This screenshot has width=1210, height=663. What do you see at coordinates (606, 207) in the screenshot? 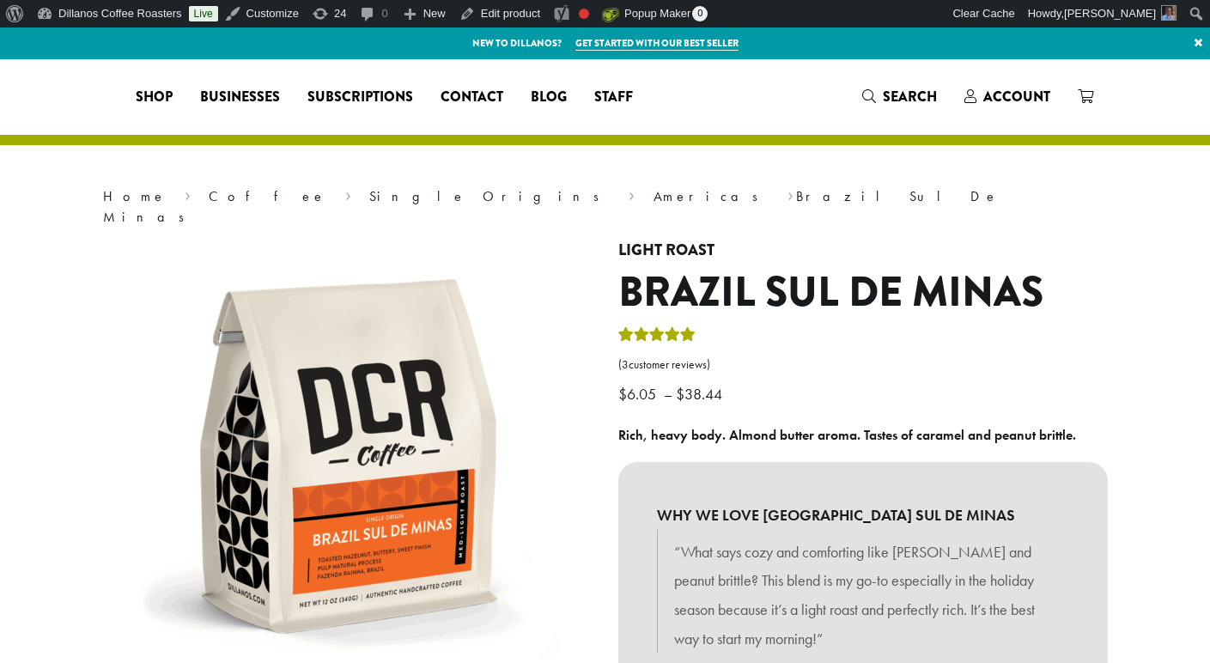
I see `nav: Breadcrumb` at bounding box center [606, 207].